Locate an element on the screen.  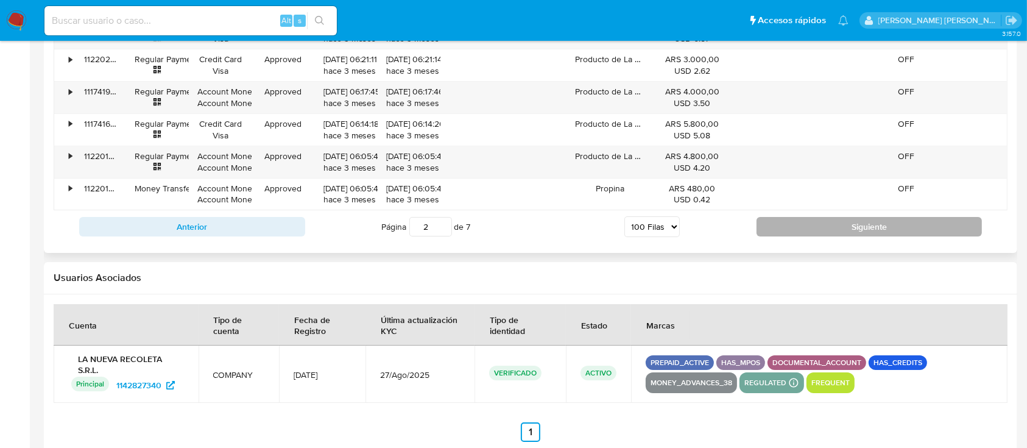
a: Salir is located at coordinates (1011, 20).